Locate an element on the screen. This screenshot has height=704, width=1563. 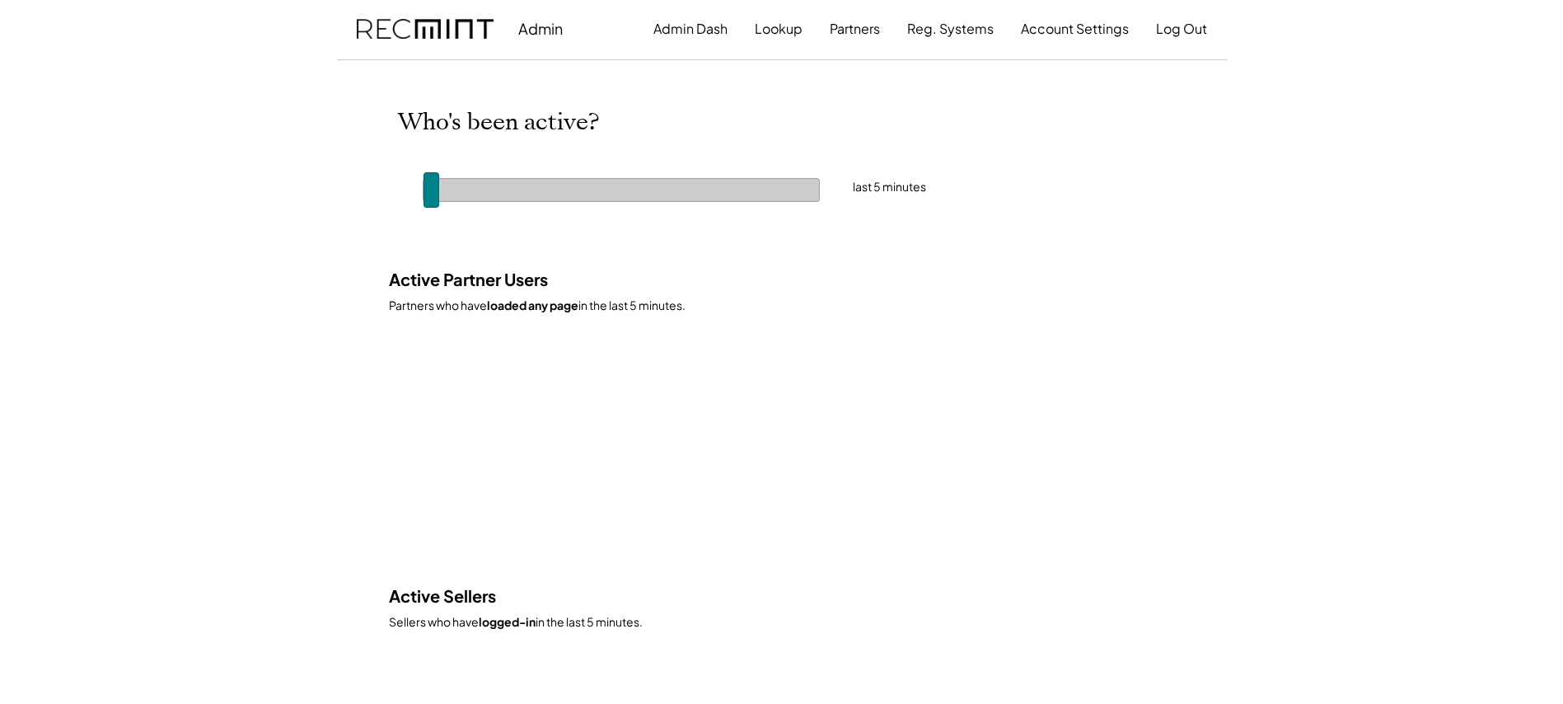
strong: loaded any page is located at coordinates (532, 305).